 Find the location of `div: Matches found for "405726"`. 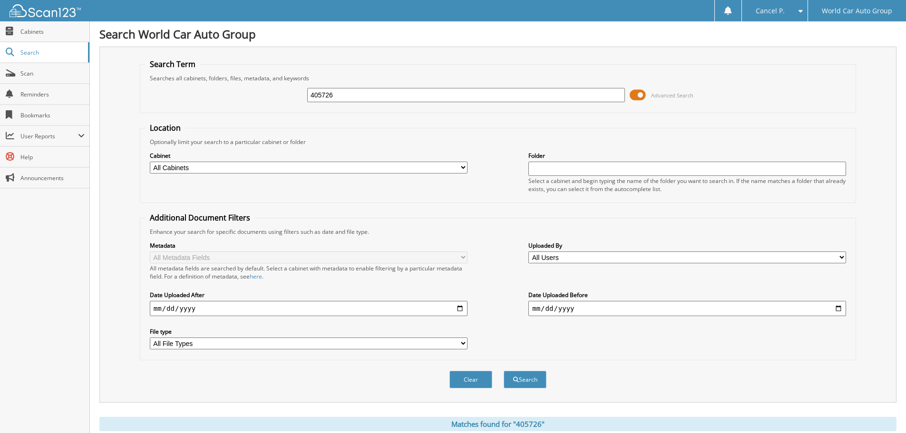

div: Matches found for "405726" is located at coordinates (498, 424).